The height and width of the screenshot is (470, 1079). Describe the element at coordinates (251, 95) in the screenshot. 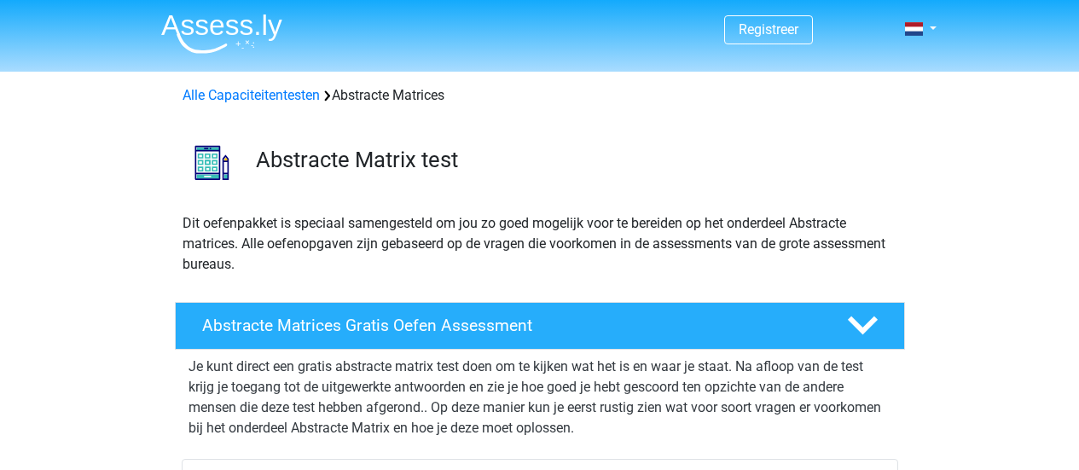

I see `a: Alle Capaciteitentesten` at that location.